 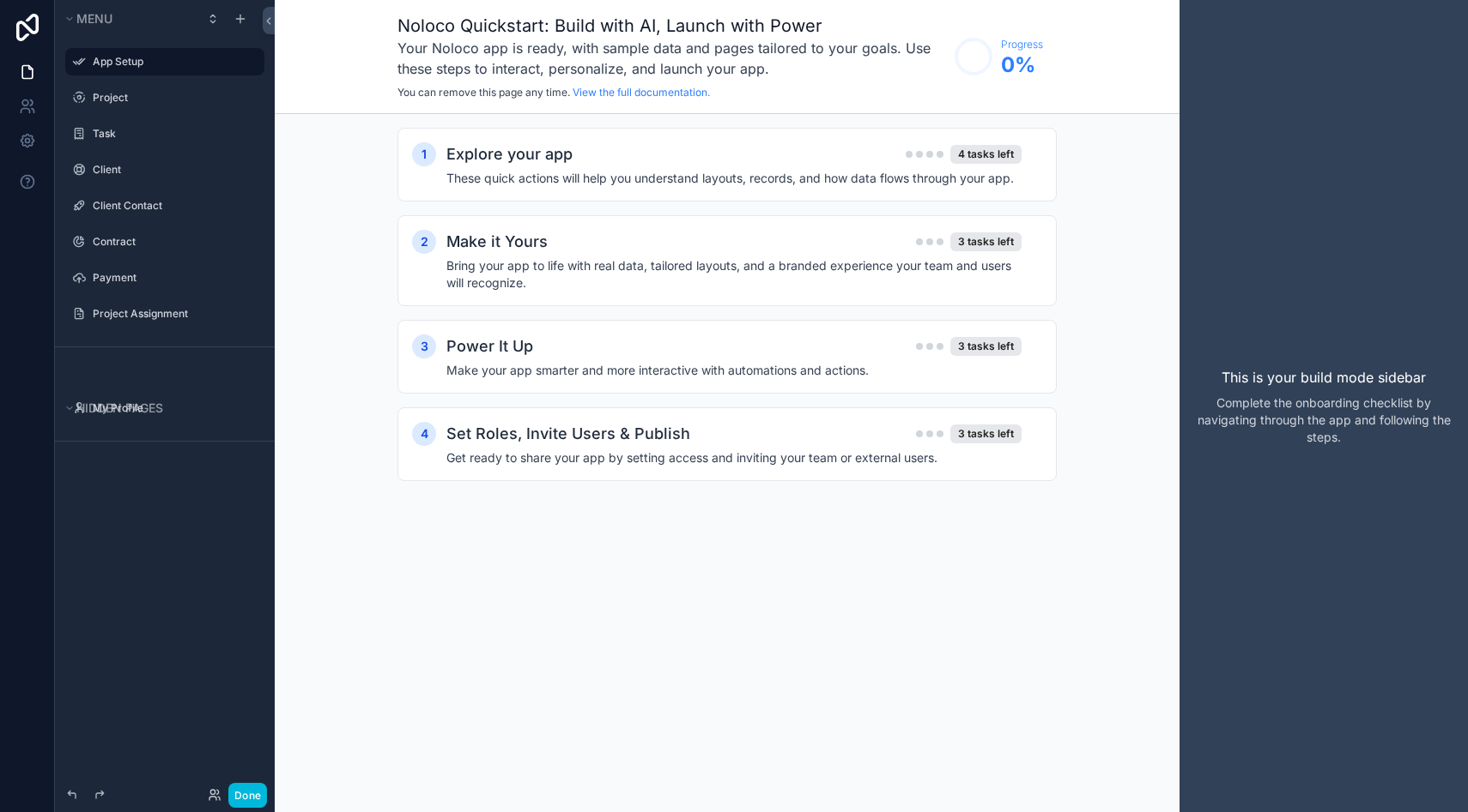 What do you see at coordinates (671, 26) in the screenshot?
I see `h1: Noloco Quickstart: Build with AI, Launch with Power` at bounding box center [671, 26].